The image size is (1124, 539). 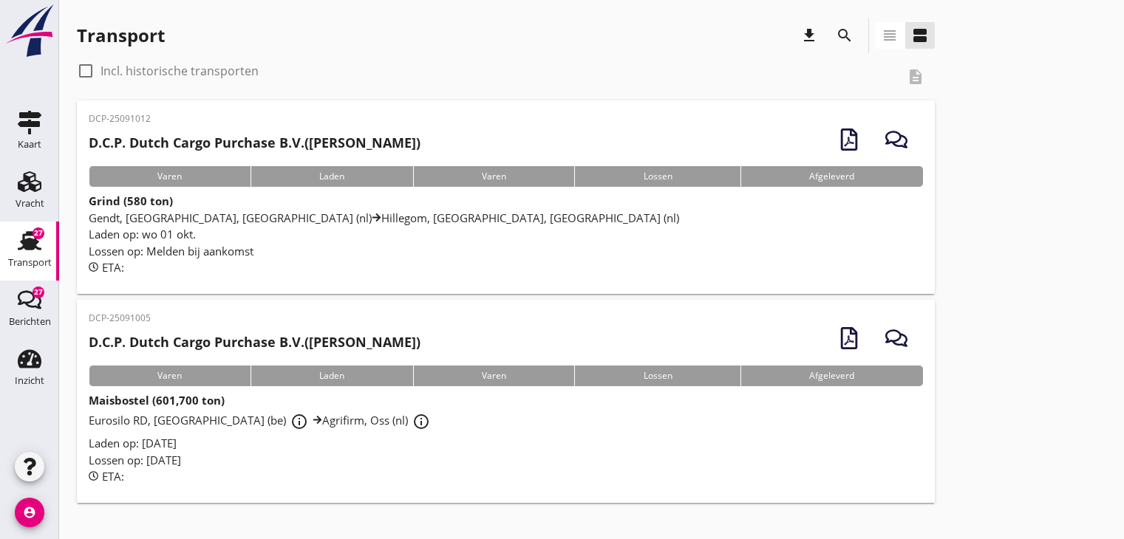 I want to click on i: view_headline, so click(x=890, y=35).